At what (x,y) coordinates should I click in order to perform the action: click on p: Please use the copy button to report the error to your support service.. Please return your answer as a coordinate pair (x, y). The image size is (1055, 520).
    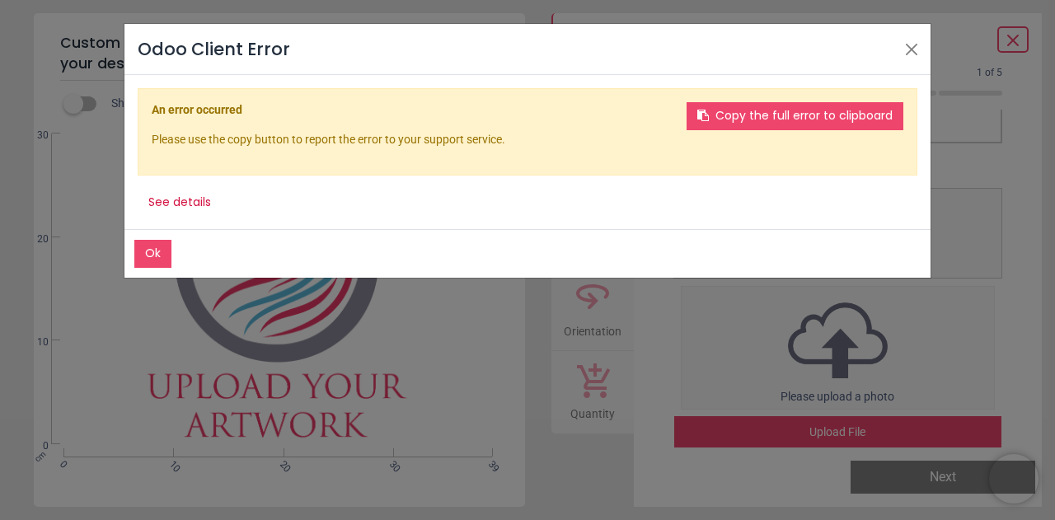
    Looking at the image, I should click on (528, 140).